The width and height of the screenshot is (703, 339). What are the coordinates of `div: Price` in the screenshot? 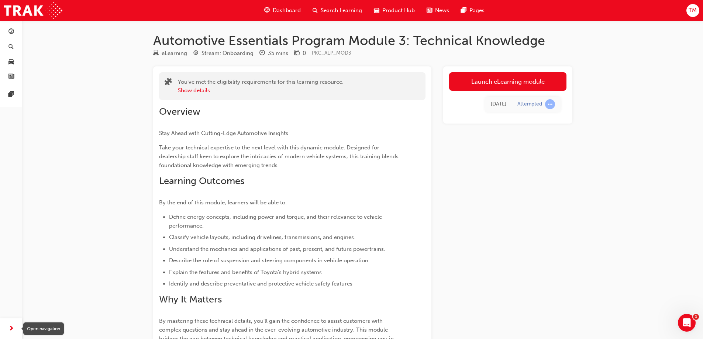 It's located at (300, 53).